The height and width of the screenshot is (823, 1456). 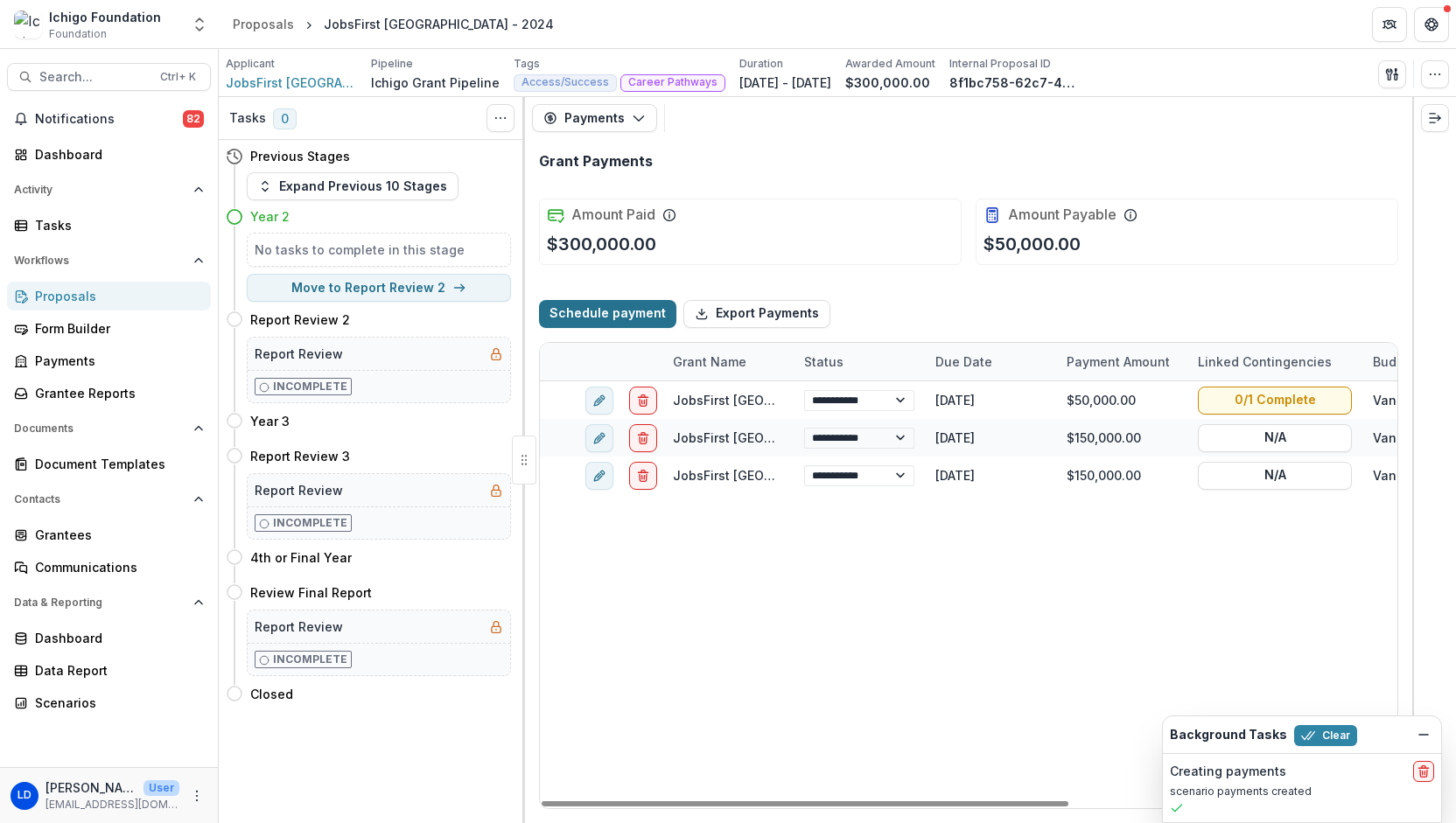 What do you see at coordinates (1325, 736) in the screenshot?
I see `button: Clear` at bounding box center [1325, 736].